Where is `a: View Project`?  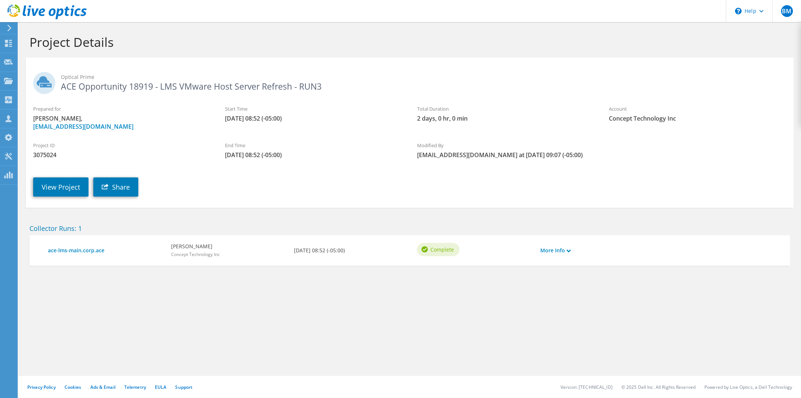
a: View Project is located at coordinates (61, 187).